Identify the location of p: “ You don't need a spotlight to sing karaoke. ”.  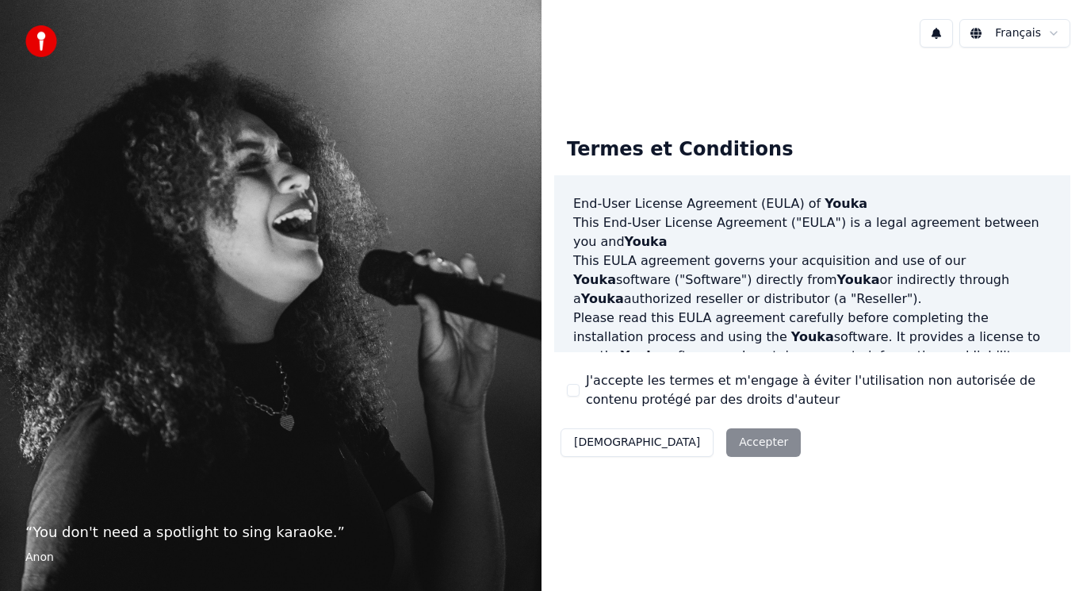
(270, 532).